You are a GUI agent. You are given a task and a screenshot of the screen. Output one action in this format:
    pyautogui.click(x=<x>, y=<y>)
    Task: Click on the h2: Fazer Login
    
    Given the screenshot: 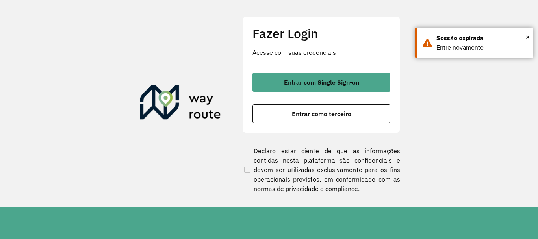 What is the action you would take?
    pyautogui.click(x=321, y=33)
    